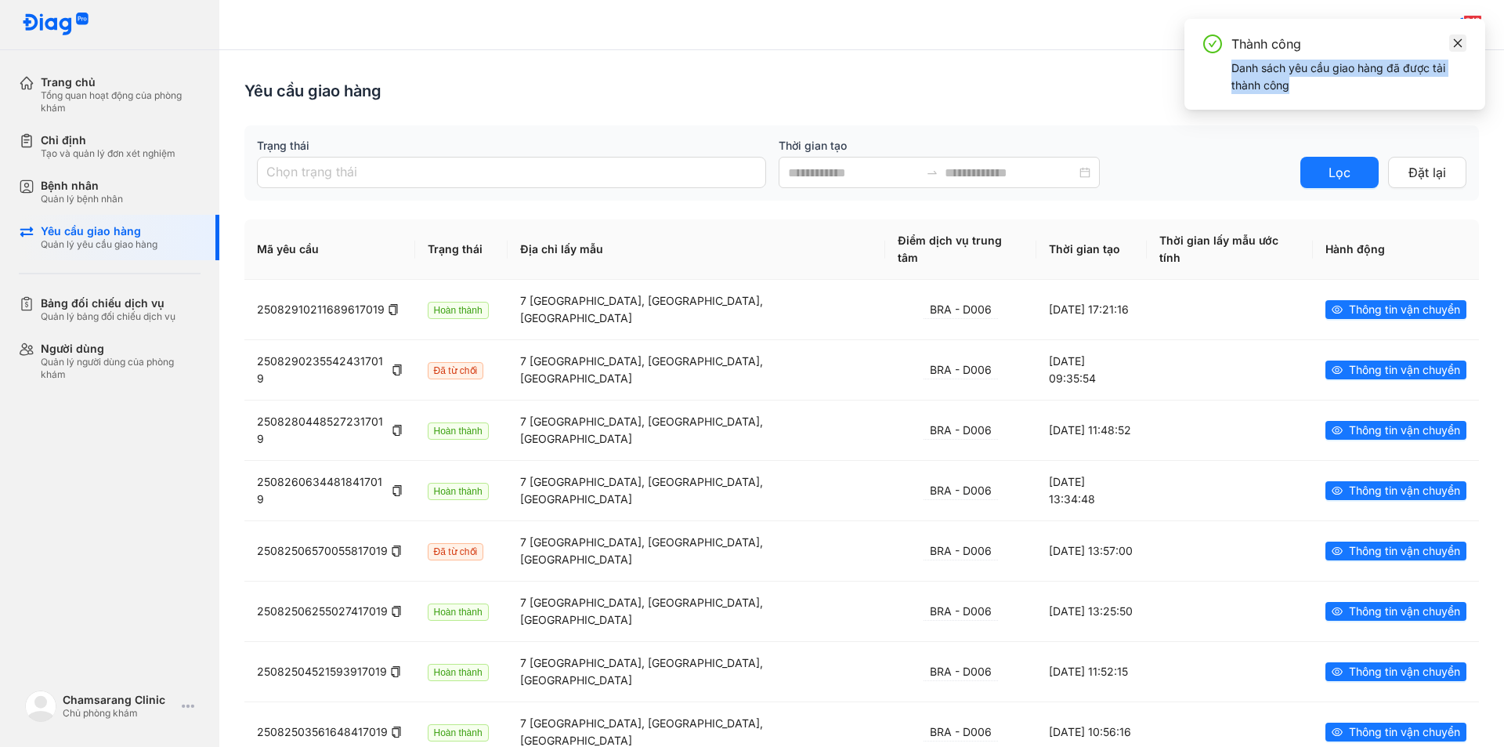  Describe the element at coordinates (932, 172) in the screenshot. I see `span: swap-right` at that location.